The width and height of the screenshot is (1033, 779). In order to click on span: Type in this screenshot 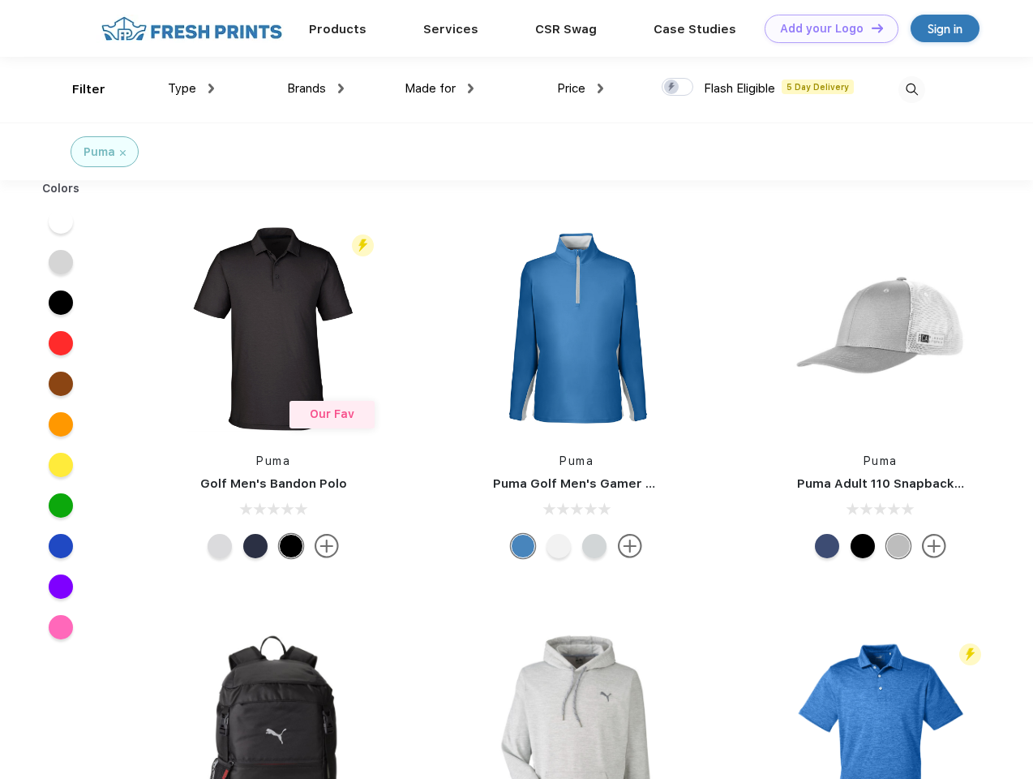, I will do `click(182, 88)`.